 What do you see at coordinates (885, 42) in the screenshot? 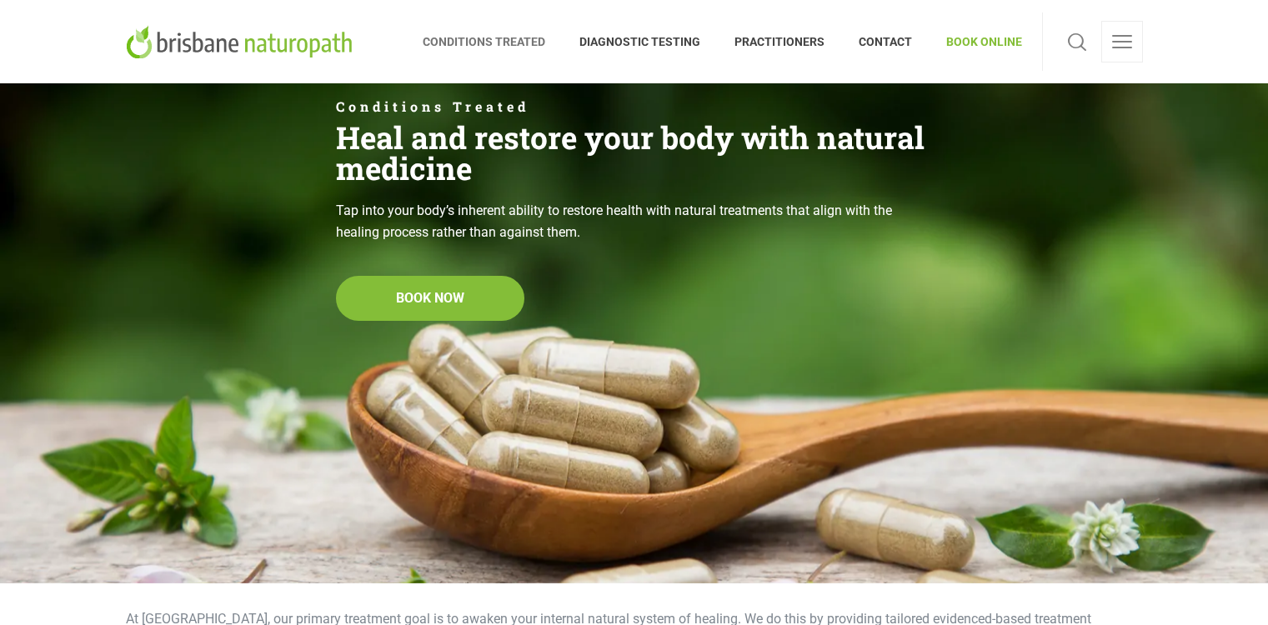
I see `a: CONTACT` at bounding box center [885, 42].